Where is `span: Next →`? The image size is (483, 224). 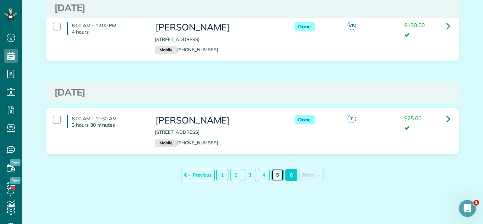
span: Next → is located at coordinates (312, 175).